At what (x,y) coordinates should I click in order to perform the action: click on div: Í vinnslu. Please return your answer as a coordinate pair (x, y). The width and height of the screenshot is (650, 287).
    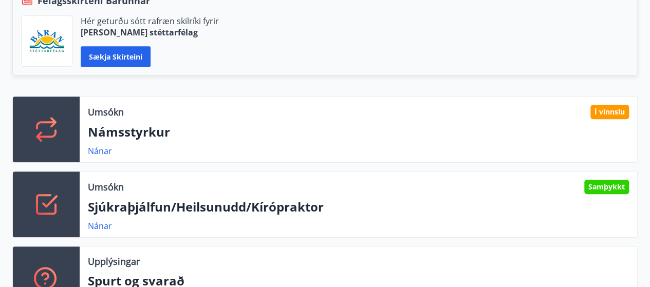
    Looking at the image, I should click on (609, 112).